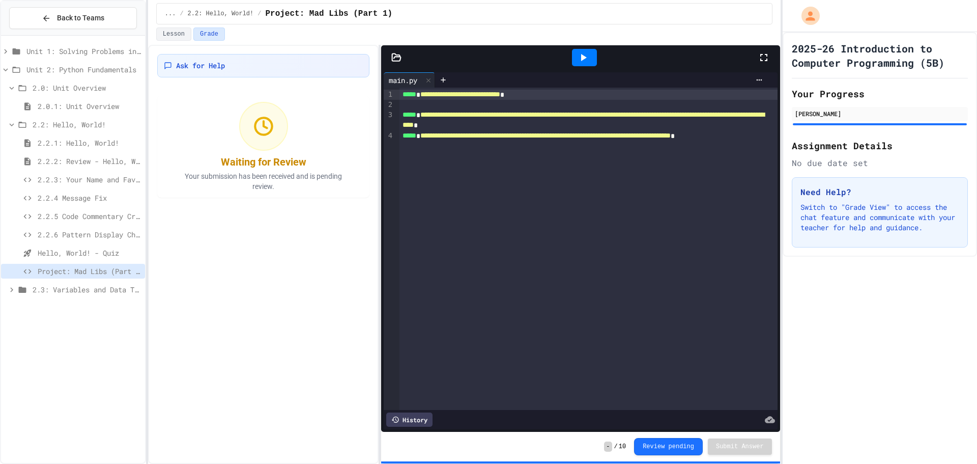 The width and height of the screenshot is (977, 464). I want to click on button: Back to Teams, so click(73, 18).